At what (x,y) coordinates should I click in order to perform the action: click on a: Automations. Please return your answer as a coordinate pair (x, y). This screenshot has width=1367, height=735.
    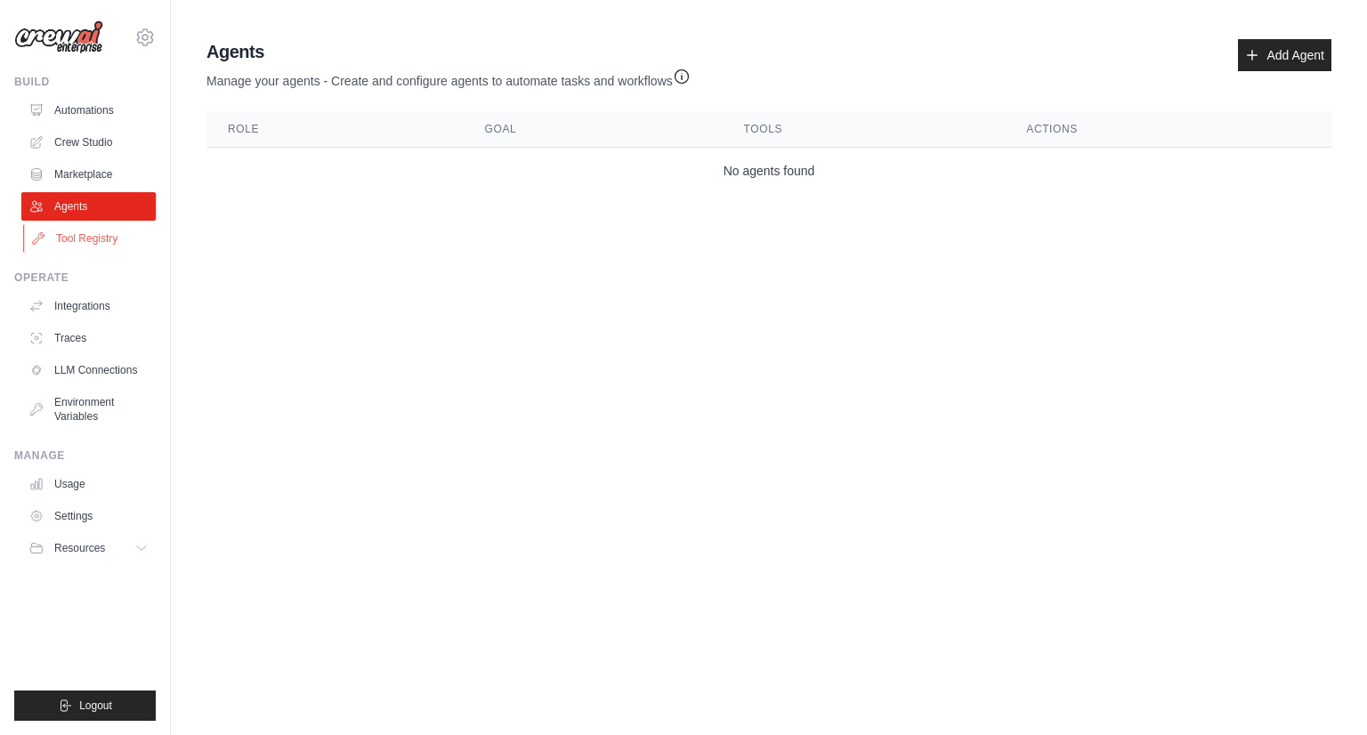
    Looking at the image, I should click on (88, 110).